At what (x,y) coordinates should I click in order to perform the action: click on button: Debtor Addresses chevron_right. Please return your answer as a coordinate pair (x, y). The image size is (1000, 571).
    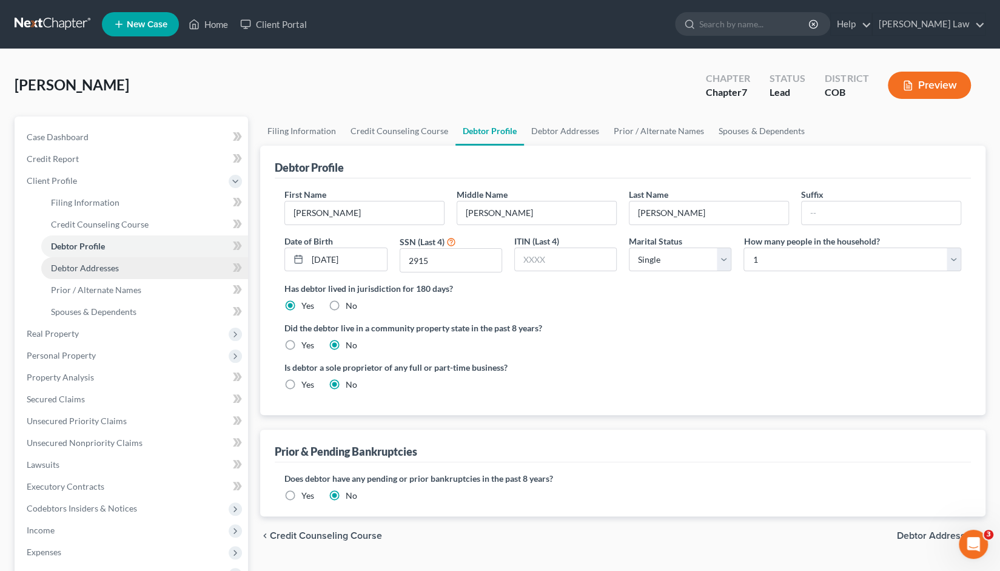
    Looking at the image, I should click on (941, 536).